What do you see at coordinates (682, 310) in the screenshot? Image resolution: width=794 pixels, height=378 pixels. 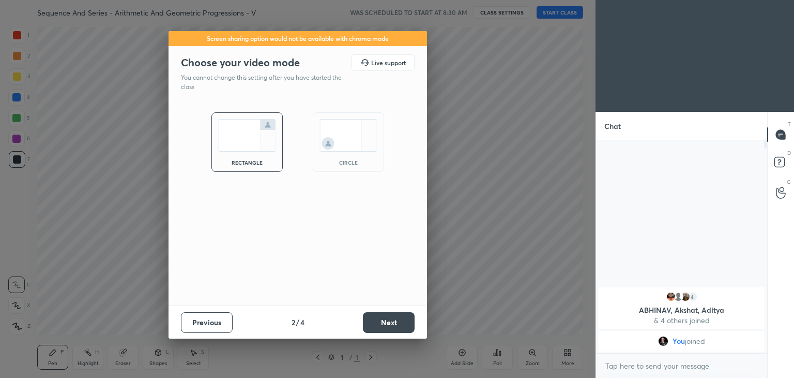 I see `p: ABHINAV, Akshat, Aditya` at bounding box center [682, 310].